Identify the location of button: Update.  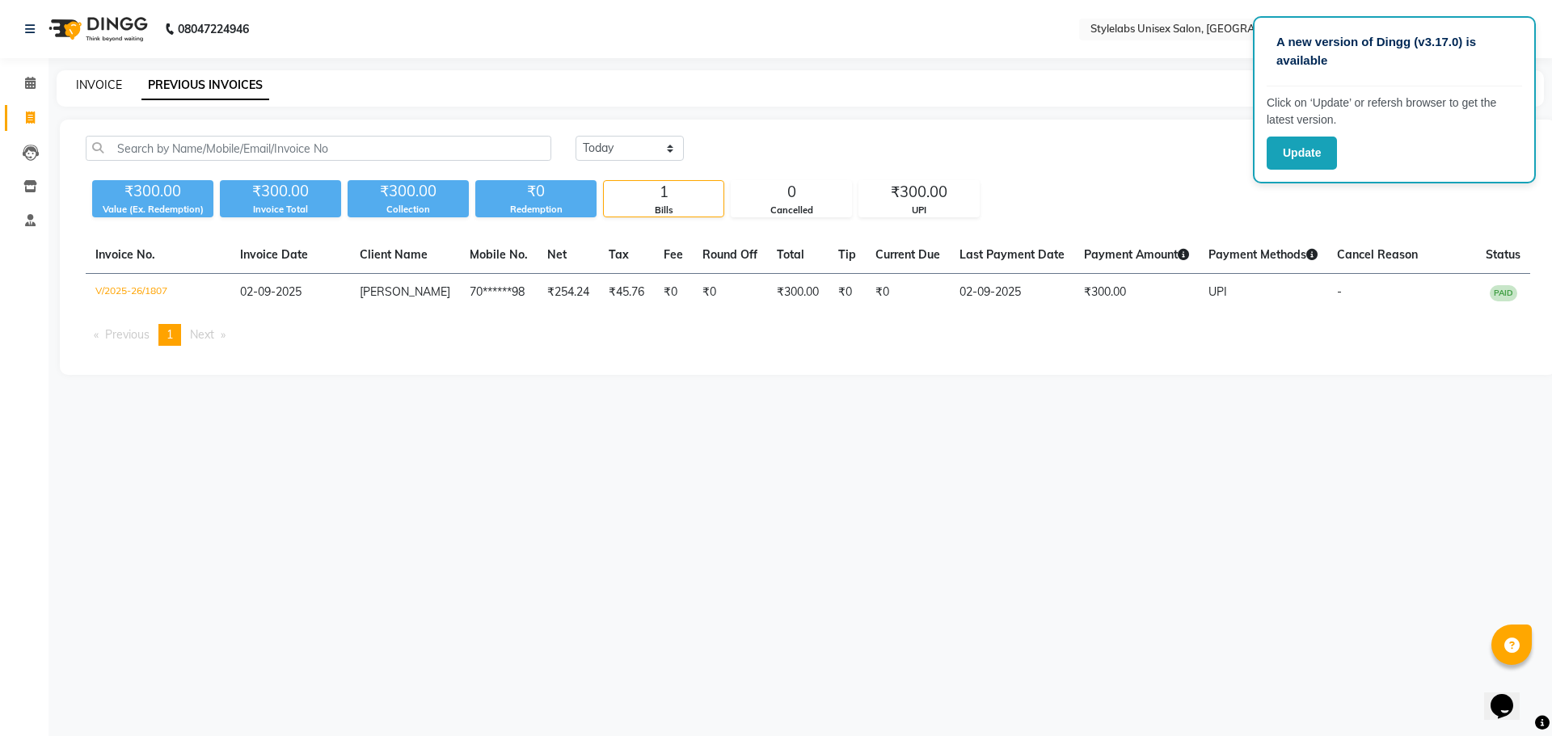
(1301, 153).